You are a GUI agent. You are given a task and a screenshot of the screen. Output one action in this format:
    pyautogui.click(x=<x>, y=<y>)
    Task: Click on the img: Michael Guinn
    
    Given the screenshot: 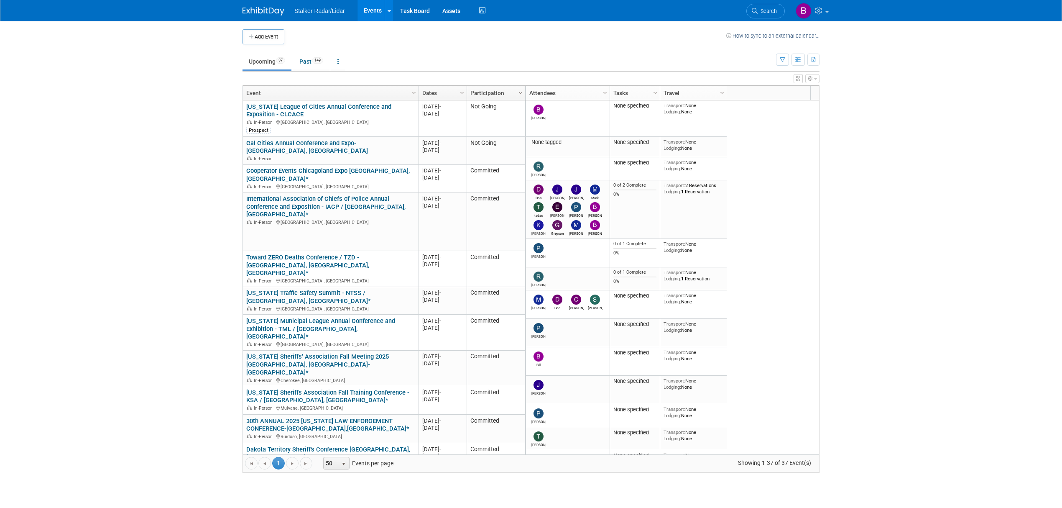 What is the action you would take?
    pyautogui.click(x=576, y=225)
    